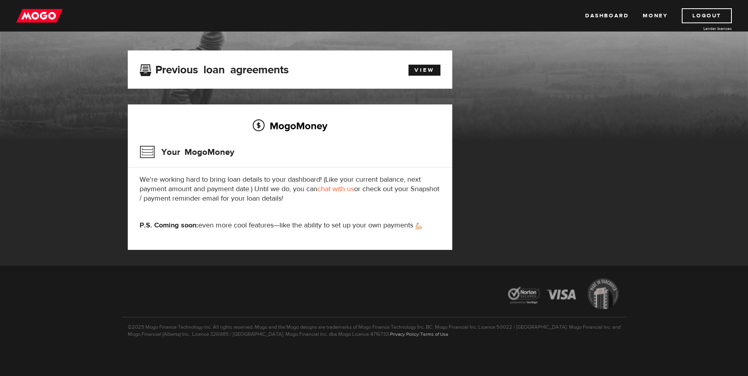 The height and width of the screenshot is (376, 748). I want to click on a: Lender licences, so click(702, 28).